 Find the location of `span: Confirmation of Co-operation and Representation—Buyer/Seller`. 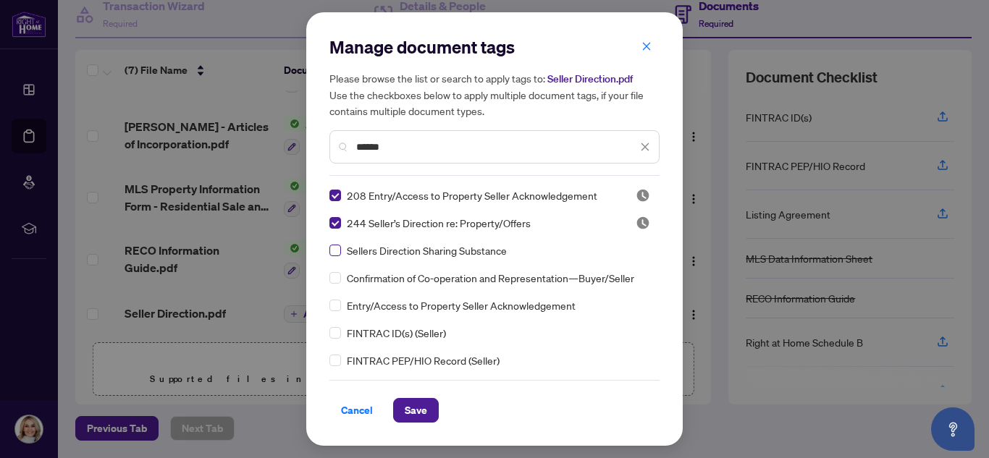

span: Confirmation of Co-operation and Representation—Buyer/Seller is located at coordinates (490, 278).